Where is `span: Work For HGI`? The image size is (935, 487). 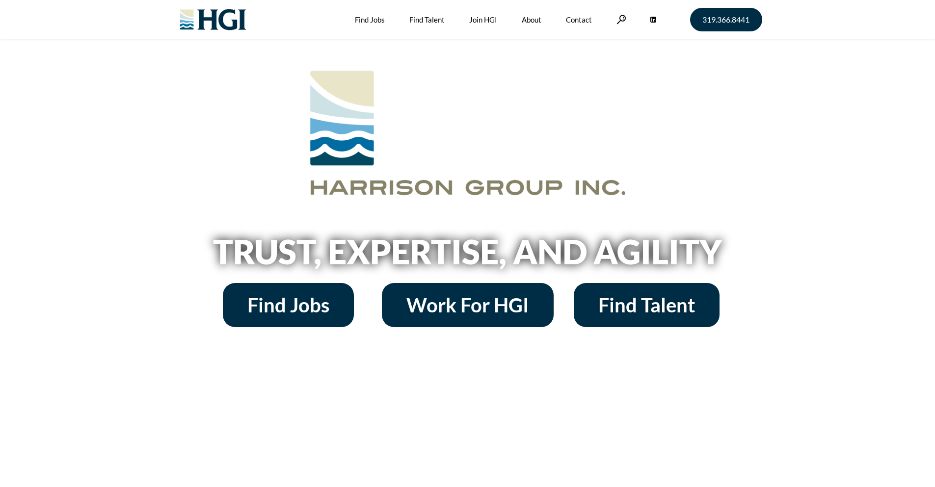 span: Work For HGI is located at coordinates (468, 305).